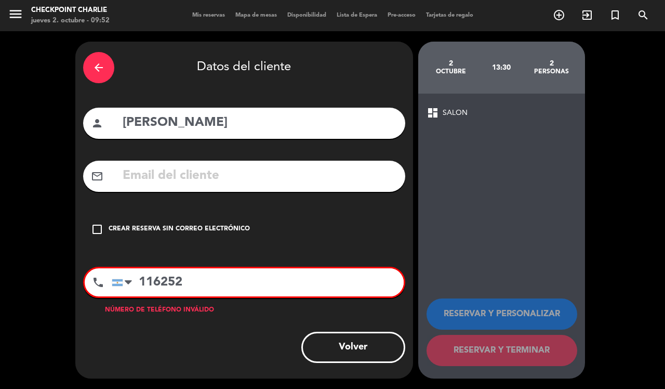  Describe the element at coordinates (99, 68) in the screenshot. I see `i: arrow_back` at that location.